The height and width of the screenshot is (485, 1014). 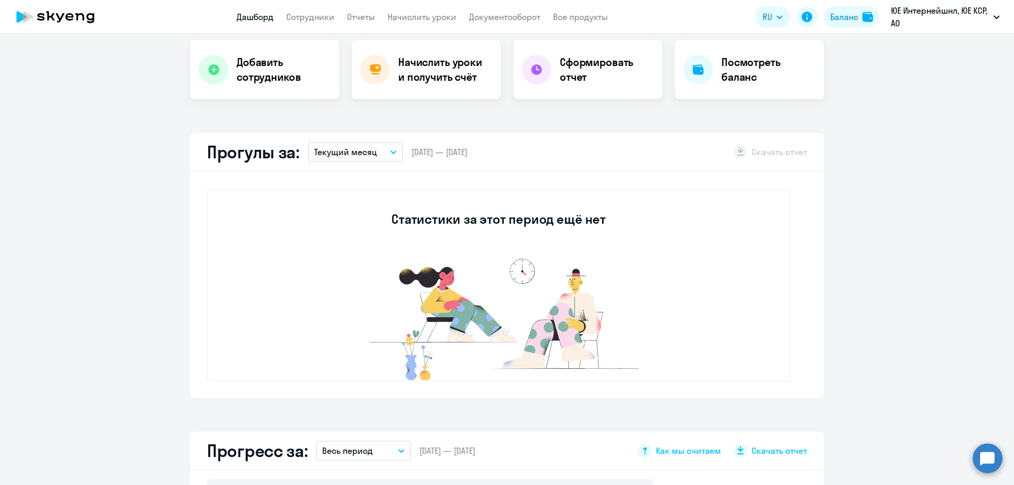 I want to click on button: RU, so click(x=773, y=17).